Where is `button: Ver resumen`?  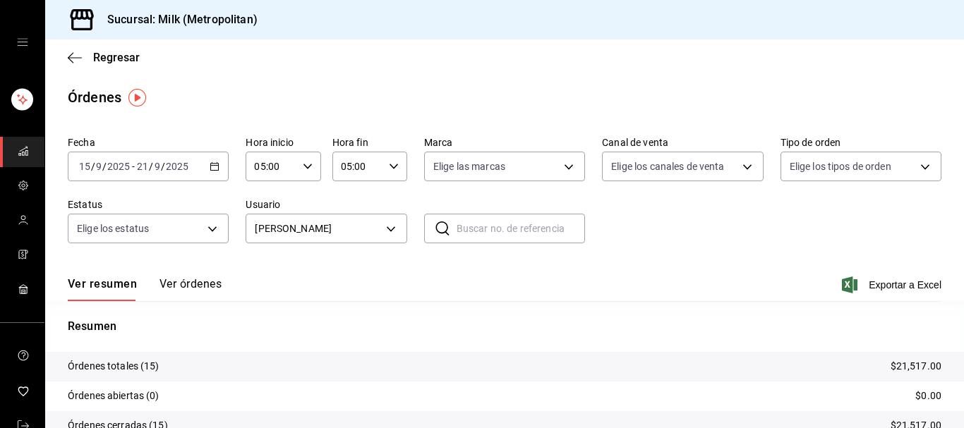
button: Ver resumen is located at coordinates (102, 289).